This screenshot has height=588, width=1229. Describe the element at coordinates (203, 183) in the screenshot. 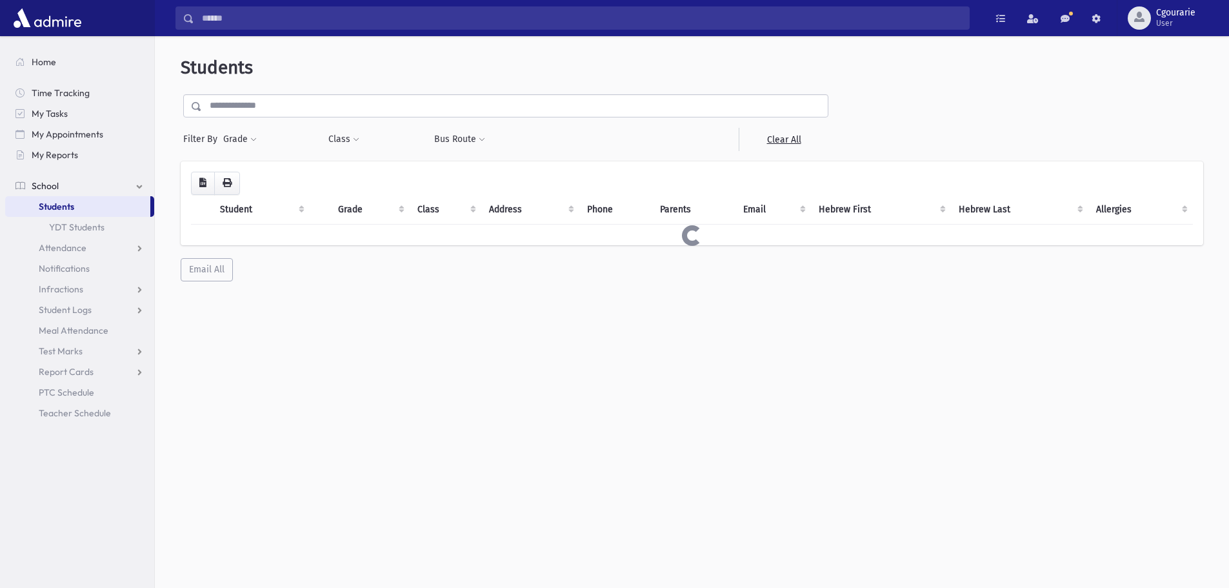

I see `button: CSV` at that location.